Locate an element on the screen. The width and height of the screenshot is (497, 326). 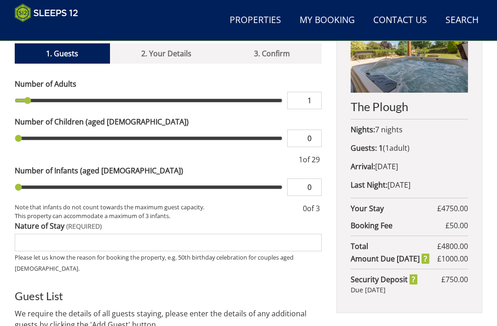
p: 7 nights is located at coordinates (409, 129).